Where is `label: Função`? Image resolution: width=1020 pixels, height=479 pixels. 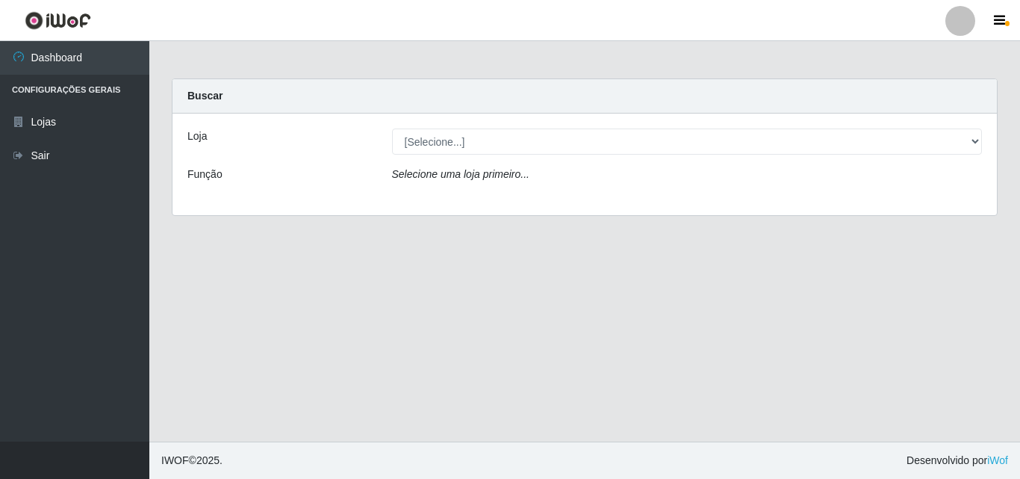
label: Função is located at coordinates (205, 174).